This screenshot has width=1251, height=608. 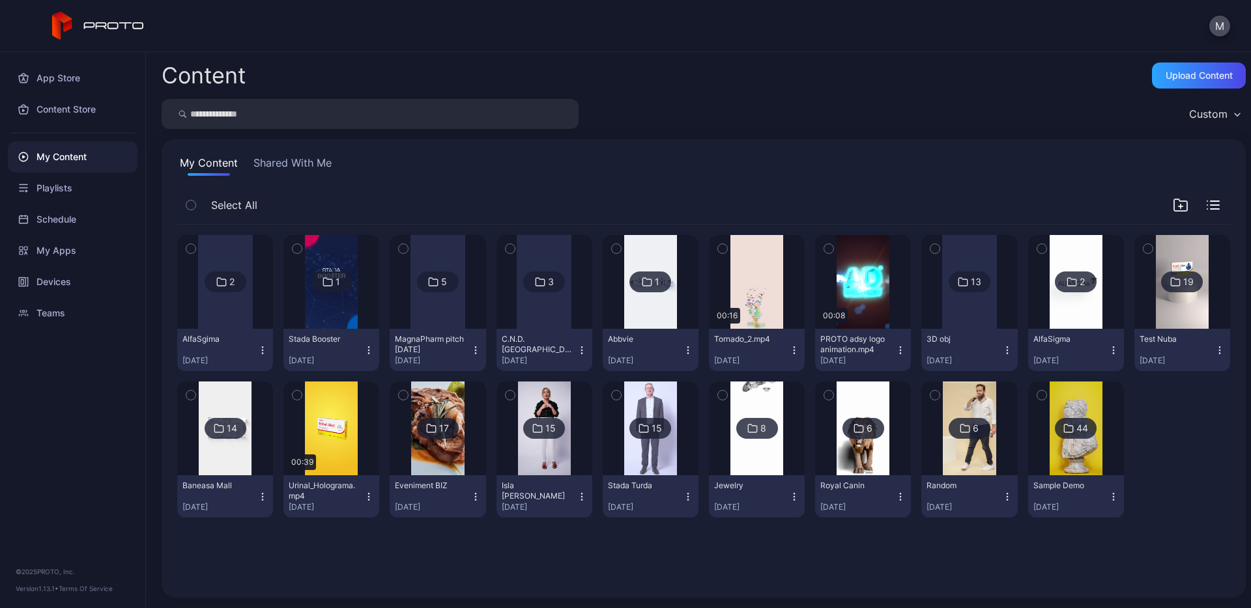 What do you see at coordinates (1199, 76) in the screenshot?
I see `div: Upload Content` at bounding box center [1199, 76].